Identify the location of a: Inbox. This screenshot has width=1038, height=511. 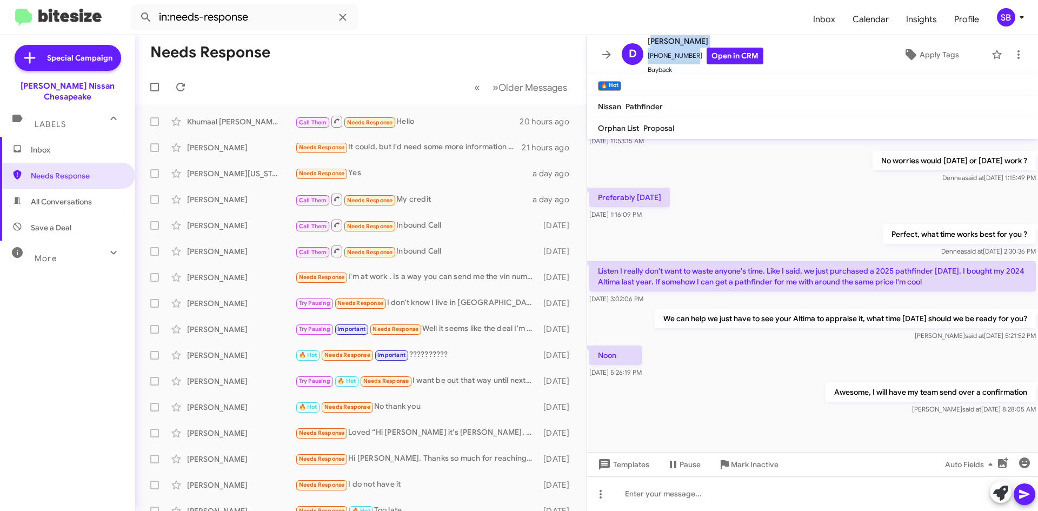
(824, 19).